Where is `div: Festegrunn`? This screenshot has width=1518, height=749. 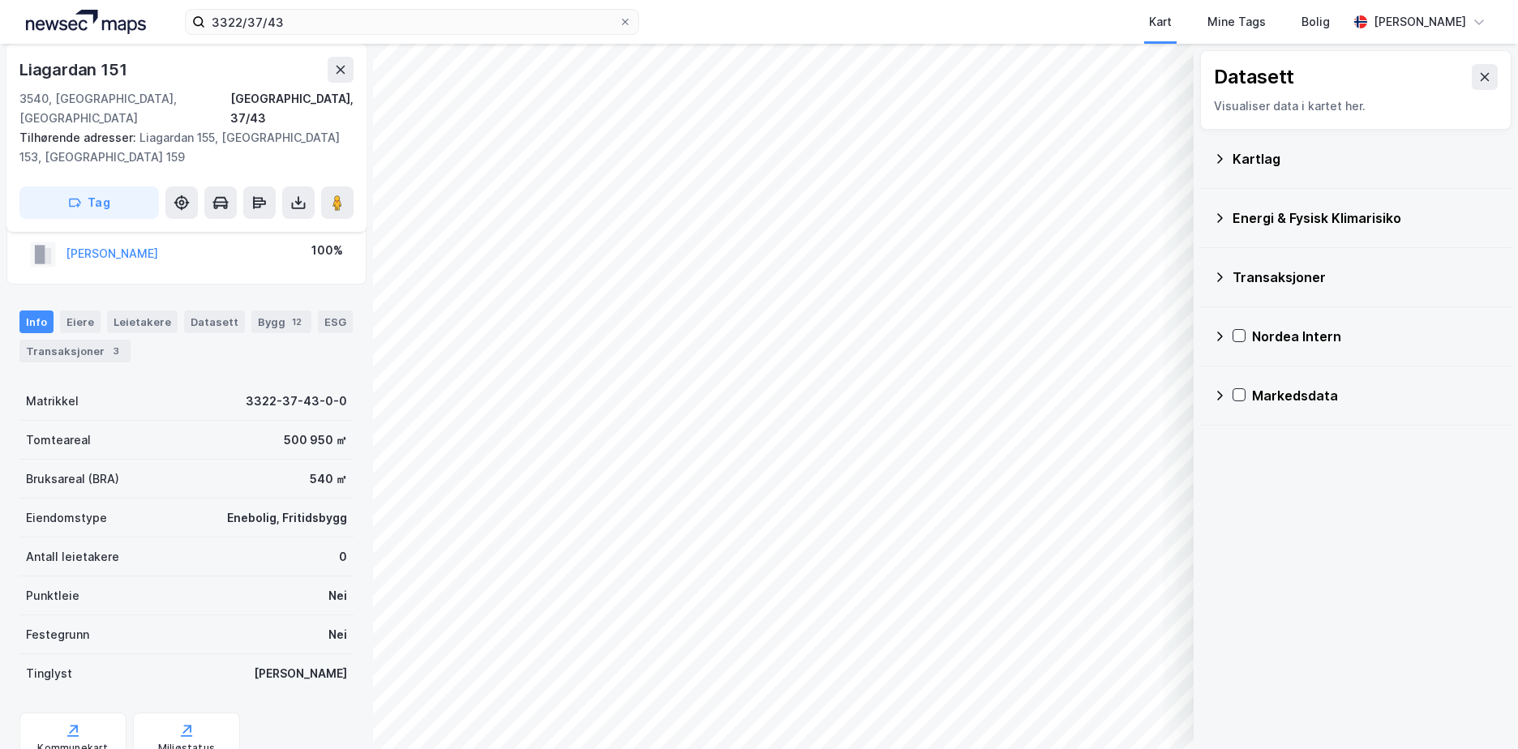
div: Festegrunn is located at coordinates (58, 635).